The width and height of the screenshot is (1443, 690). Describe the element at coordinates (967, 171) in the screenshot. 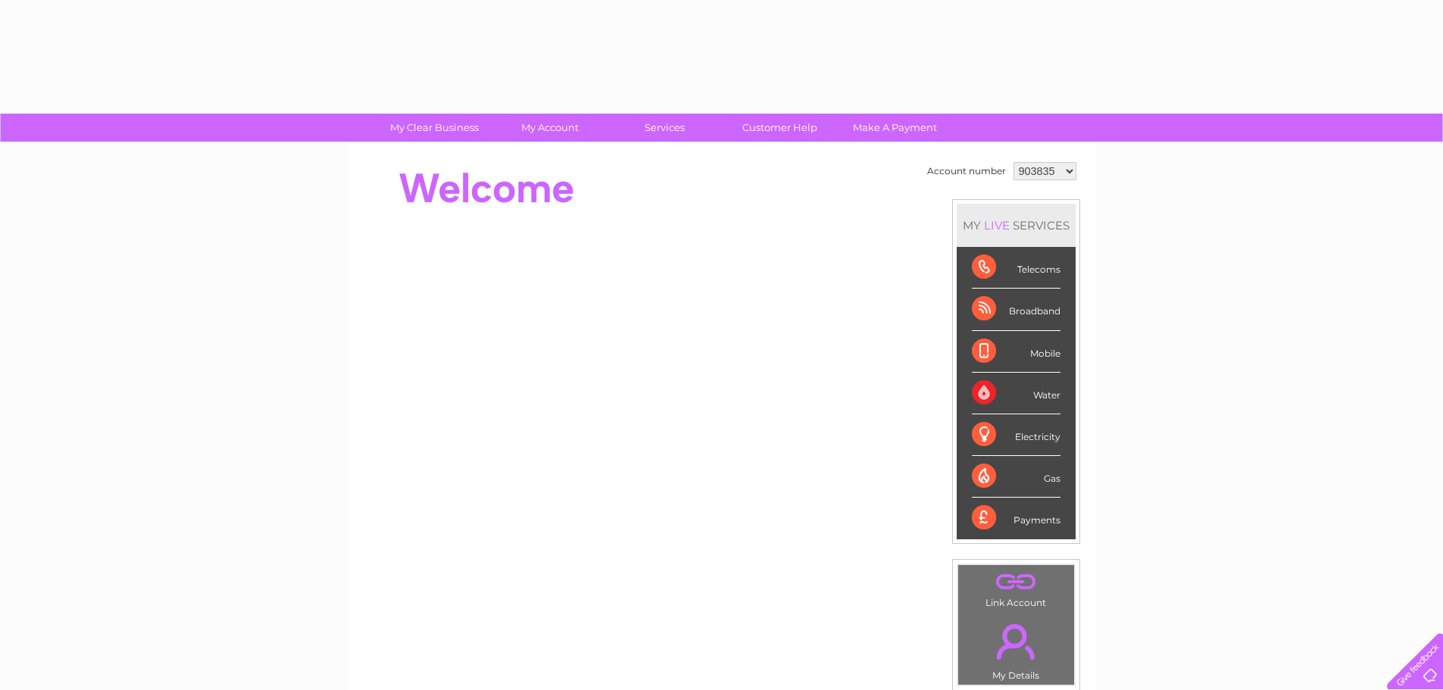

I see `td: Account number` at that location.